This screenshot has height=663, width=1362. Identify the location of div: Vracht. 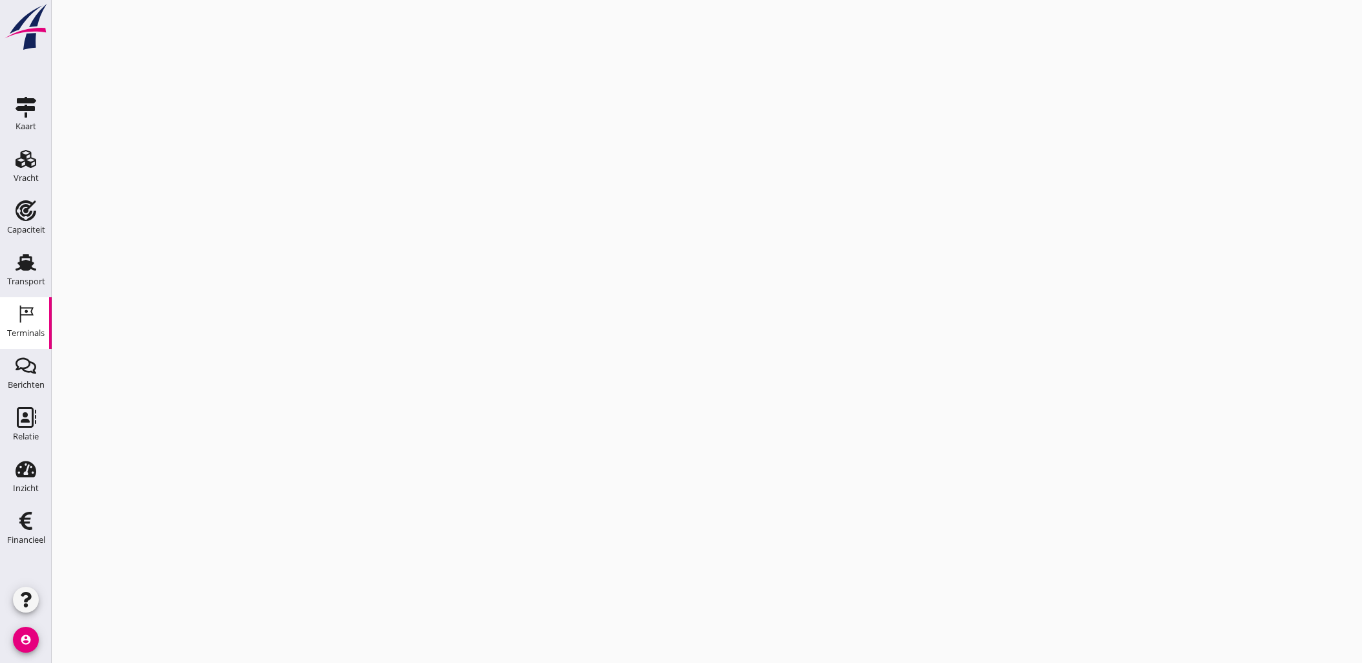
(26, 178).